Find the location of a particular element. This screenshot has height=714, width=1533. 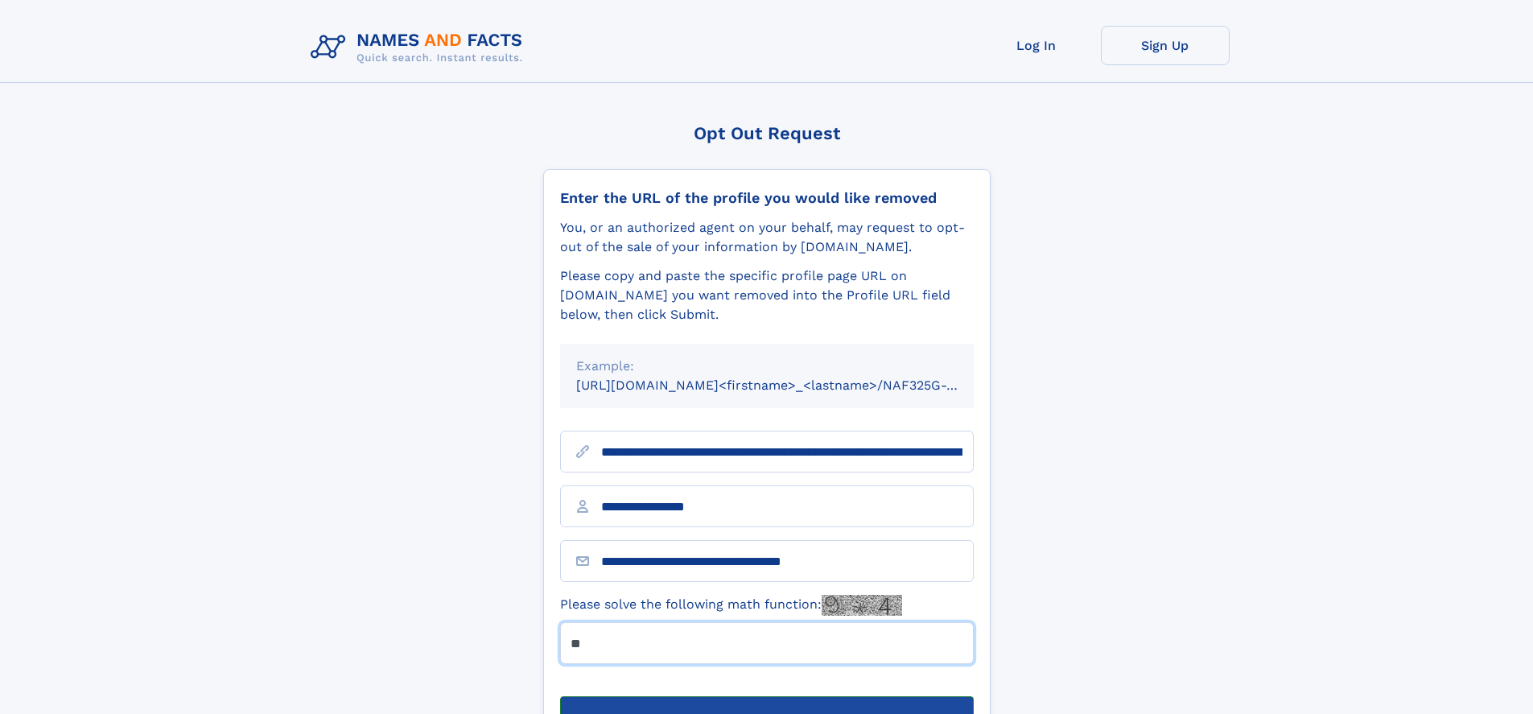

a: Sign Up is located at coordinates (1166, 45).